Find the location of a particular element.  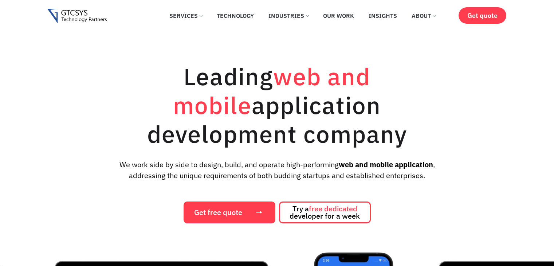

a: Services is located at coordinates (186, 16).